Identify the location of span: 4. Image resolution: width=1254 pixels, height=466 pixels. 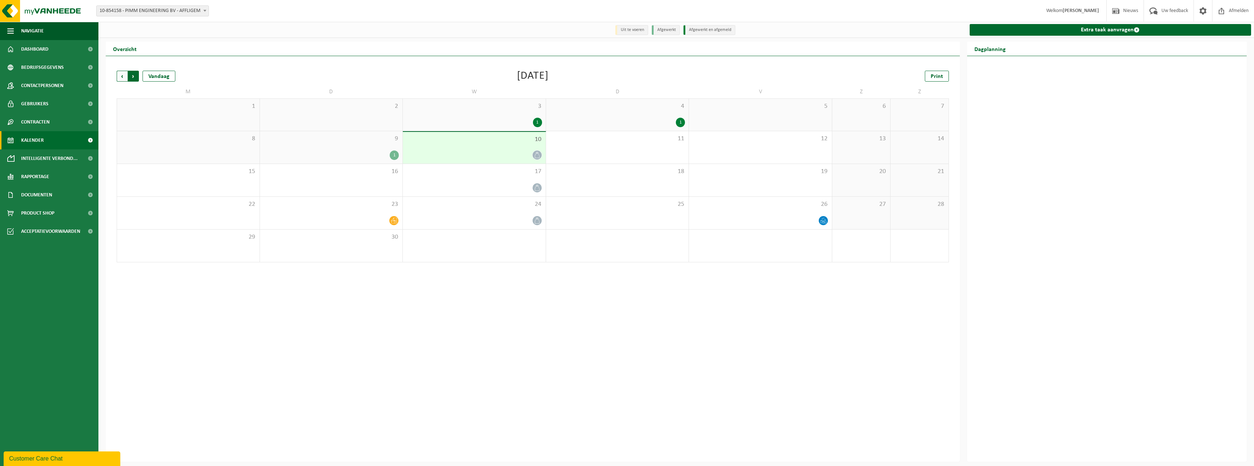
(617, 106).